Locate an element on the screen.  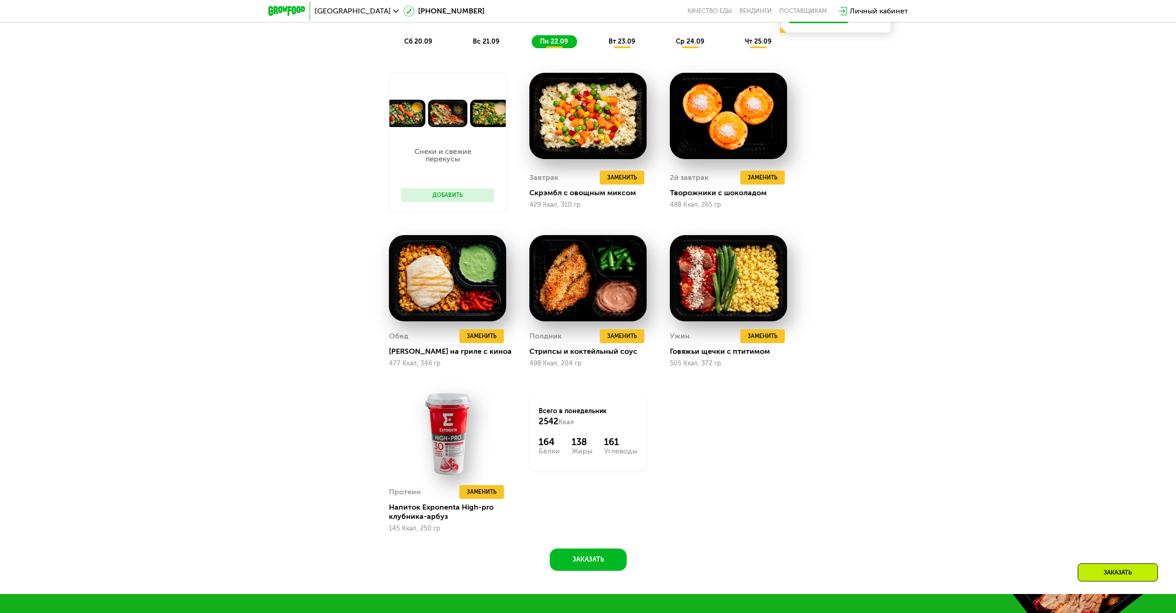
div: Личный кабинет is located at coordinates (879, 11).